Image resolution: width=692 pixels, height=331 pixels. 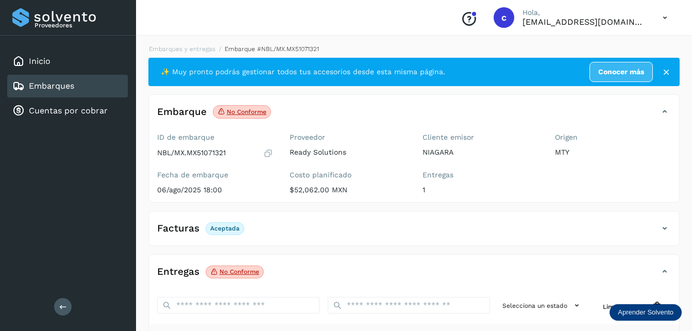 What do you see at coordinates (51, 85) in the screenshot?
I see `a: Embarques` at bounding box center [51, 85].